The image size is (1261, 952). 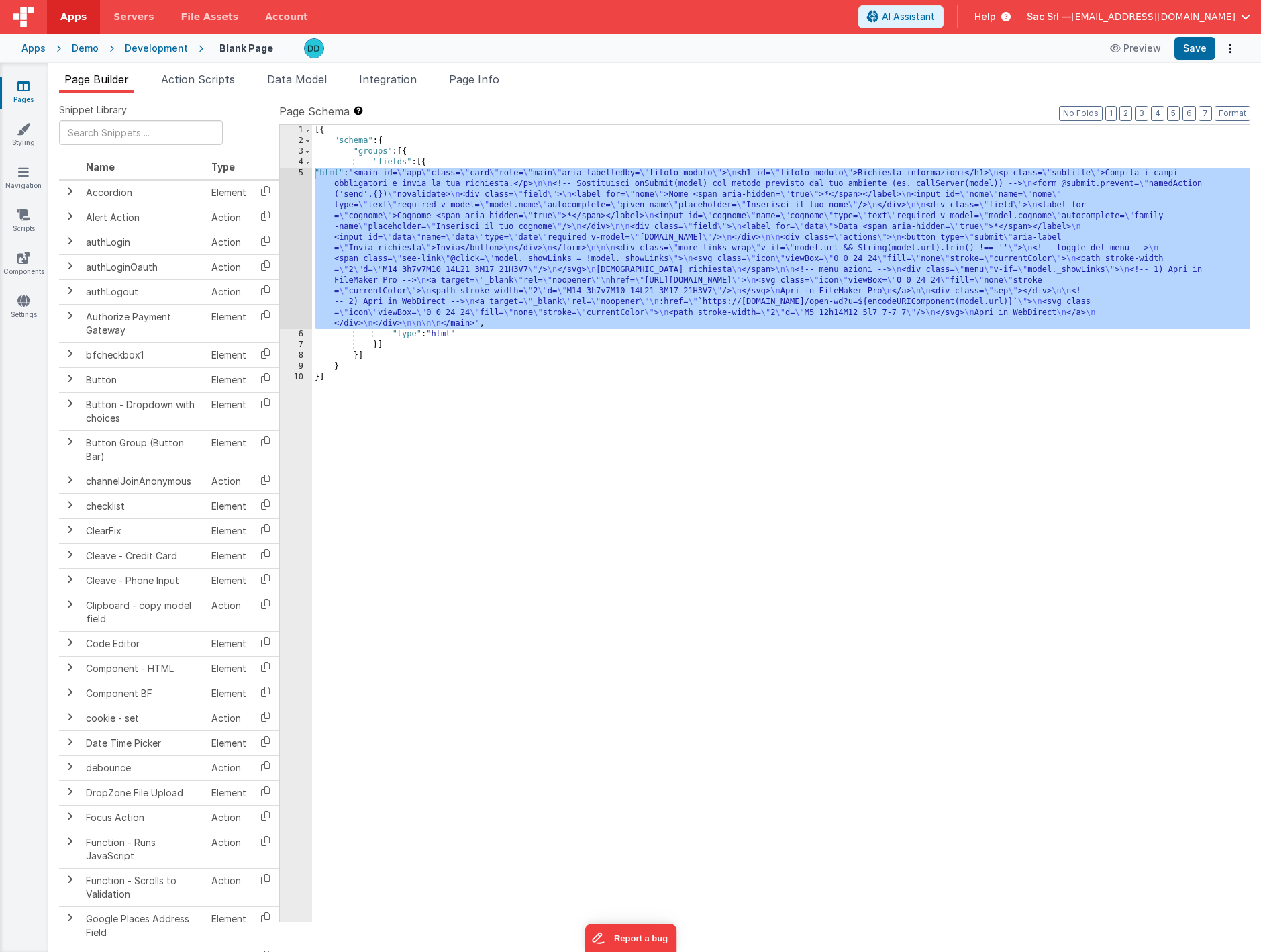 I want to click on td: Function - Scrolls to Validation, so click(x=143, y=887).